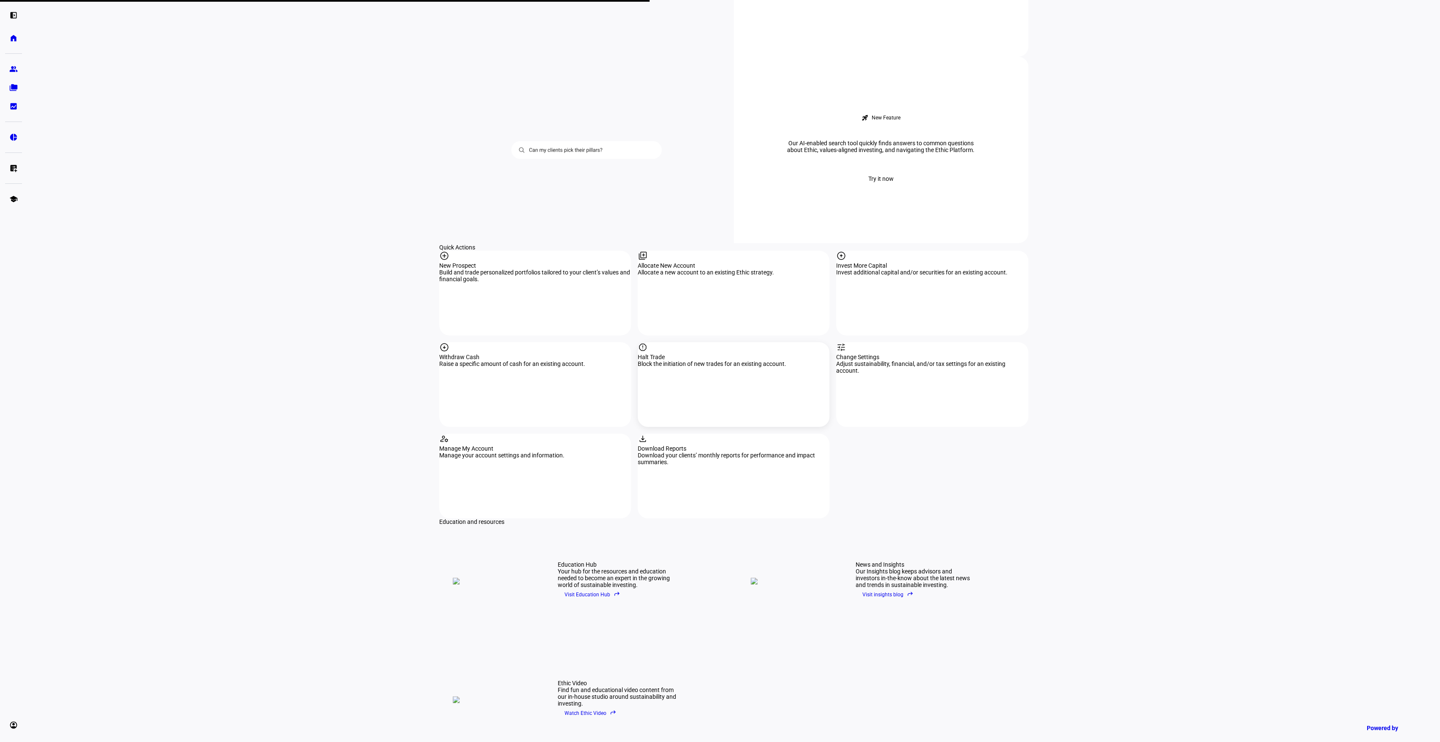 This screenshot has width=1440, height=742. What do you see at coordinates (734, 521) in the screenshot?
I see `div: Education and resources` at bounding box center [734, 521].